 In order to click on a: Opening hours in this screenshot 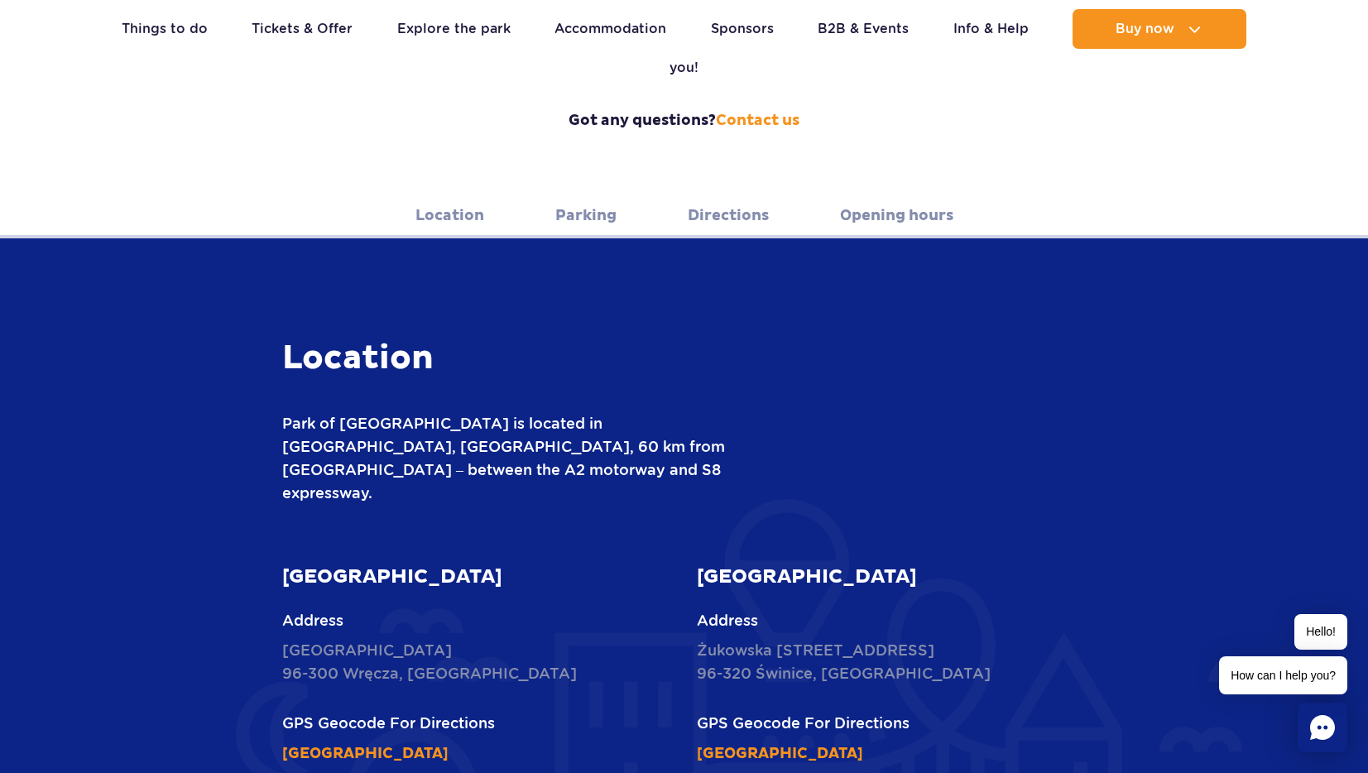, I will do `click(896, 215)`.